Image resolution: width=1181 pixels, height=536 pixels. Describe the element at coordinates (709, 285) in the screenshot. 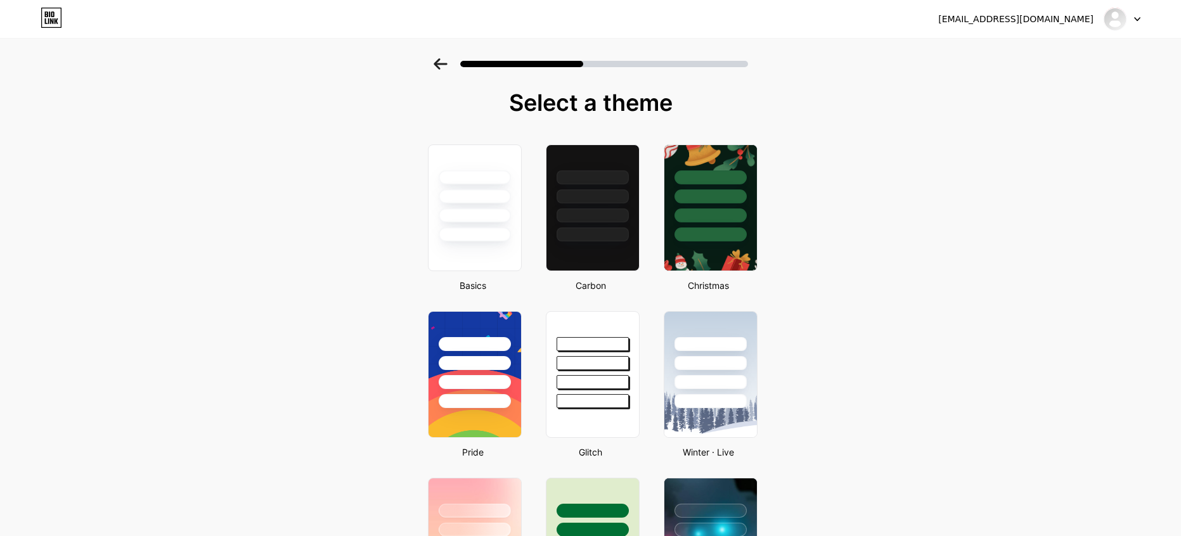

I see `div: Christmas` at that location.